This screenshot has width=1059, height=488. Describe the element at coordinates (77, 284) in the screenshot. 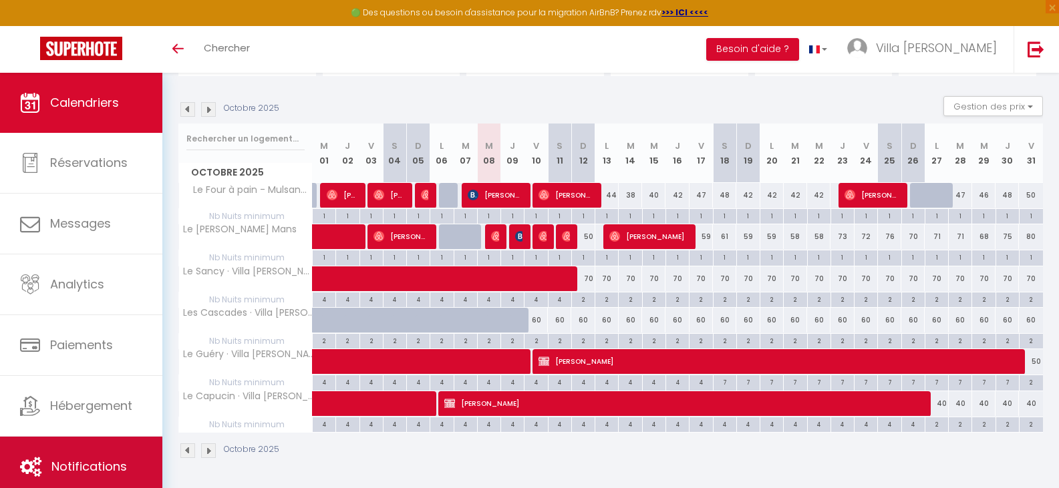

I see `span: Analytics` at that location.